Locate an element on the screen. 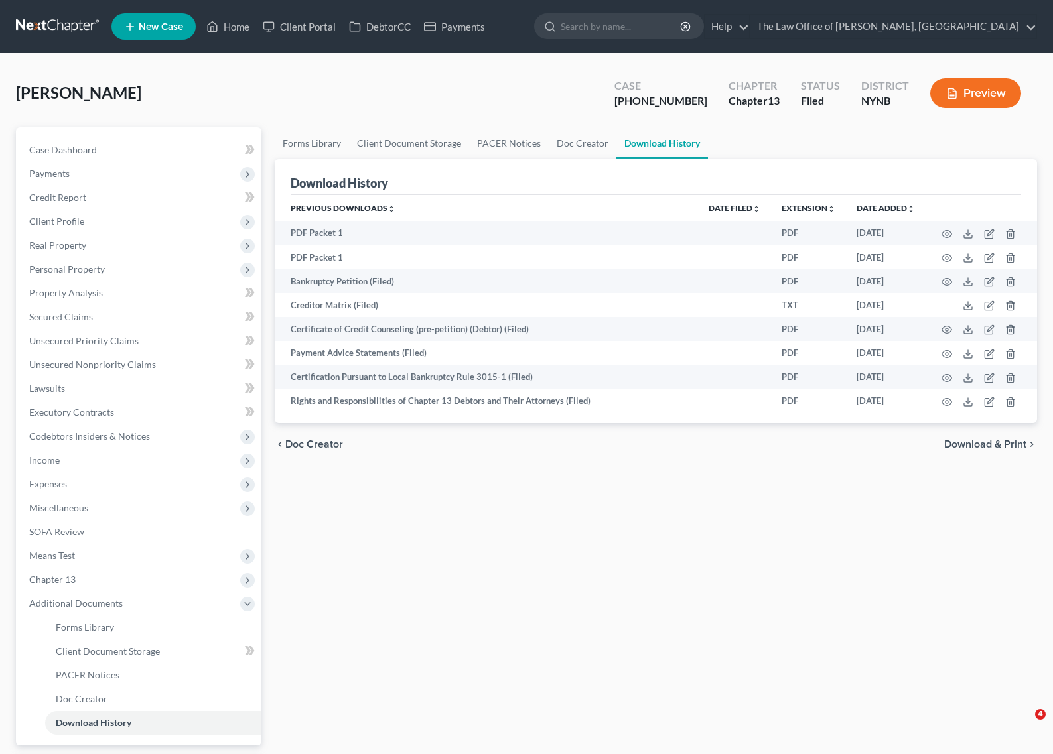  span: Income is located at coordinates (44, 460).